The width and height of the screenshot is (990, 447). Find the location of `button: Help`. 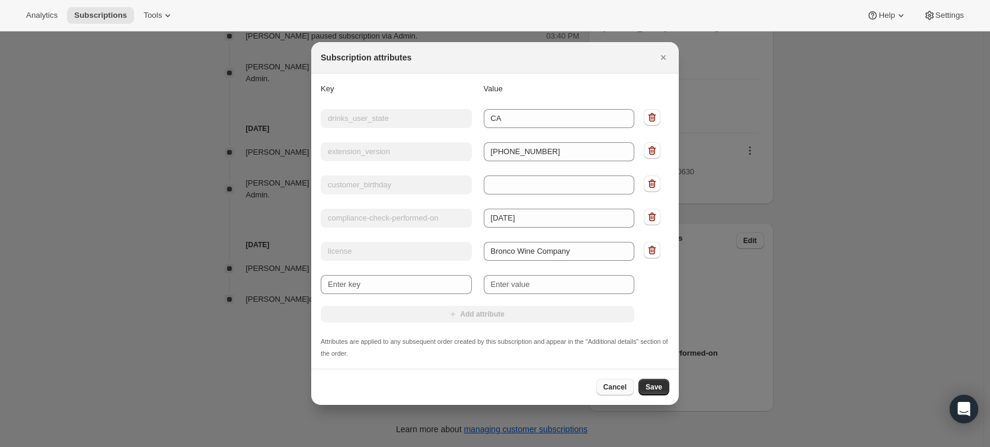

button: Help is located at coordinates (886, 15).